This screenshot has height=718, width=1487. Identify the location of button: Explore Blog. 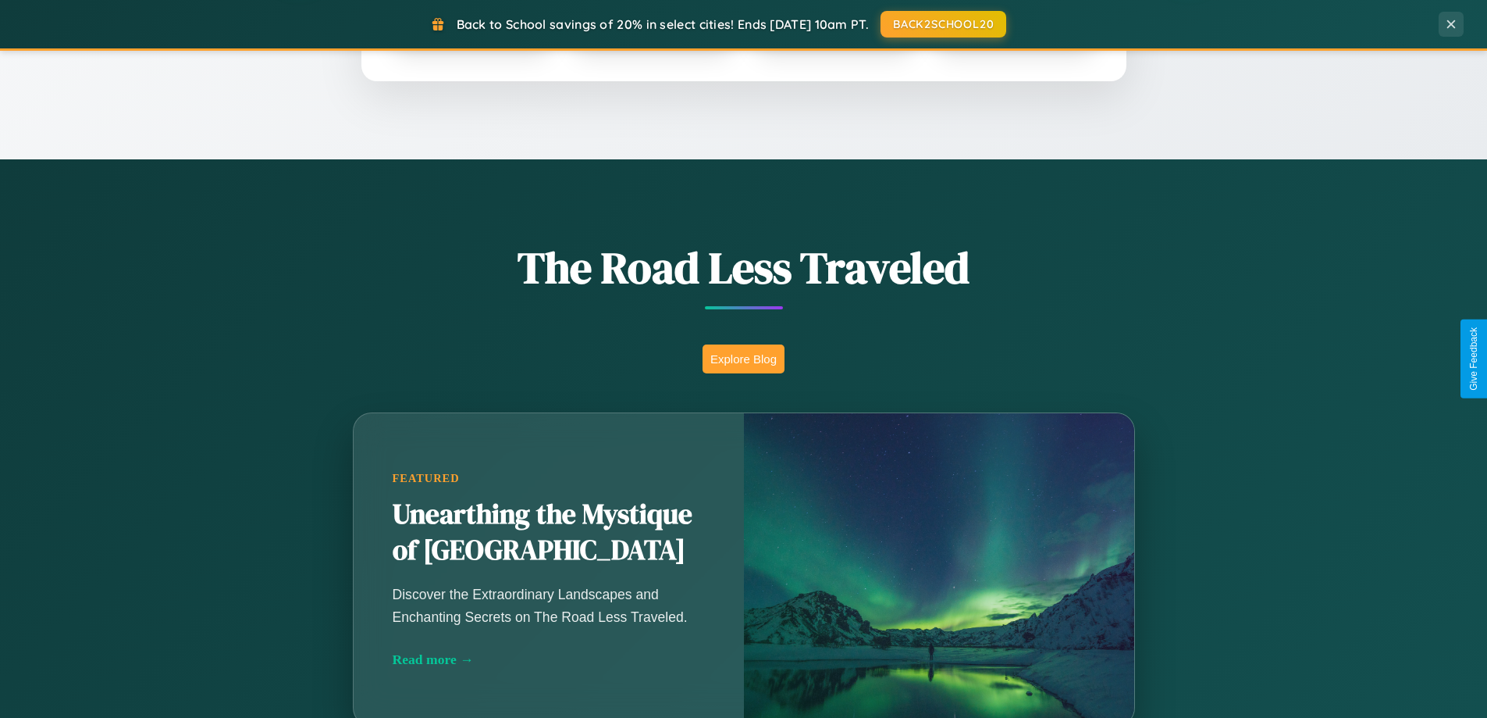
(743, 358).